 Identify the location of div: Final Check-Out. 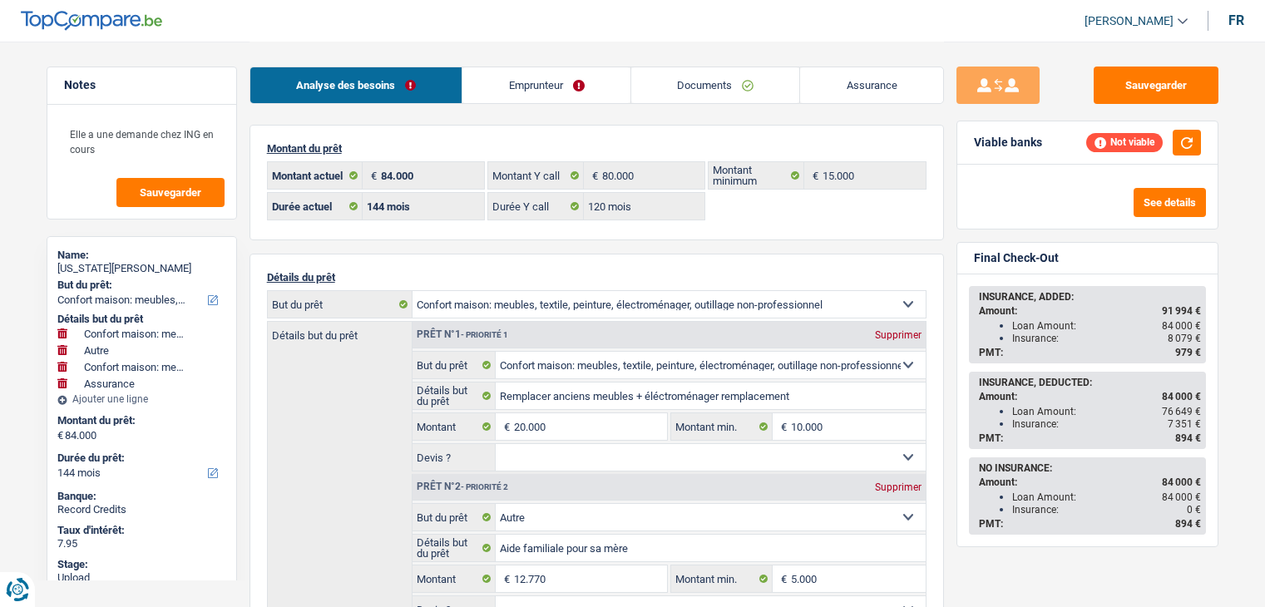
(1016, 258).